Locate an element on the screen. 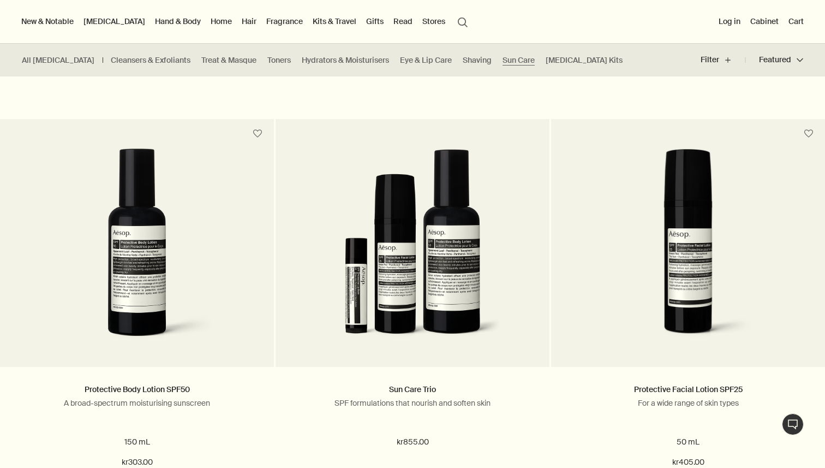 This screenshot has height=468, width=825. a: Toners is located at coordinates (279, 60).